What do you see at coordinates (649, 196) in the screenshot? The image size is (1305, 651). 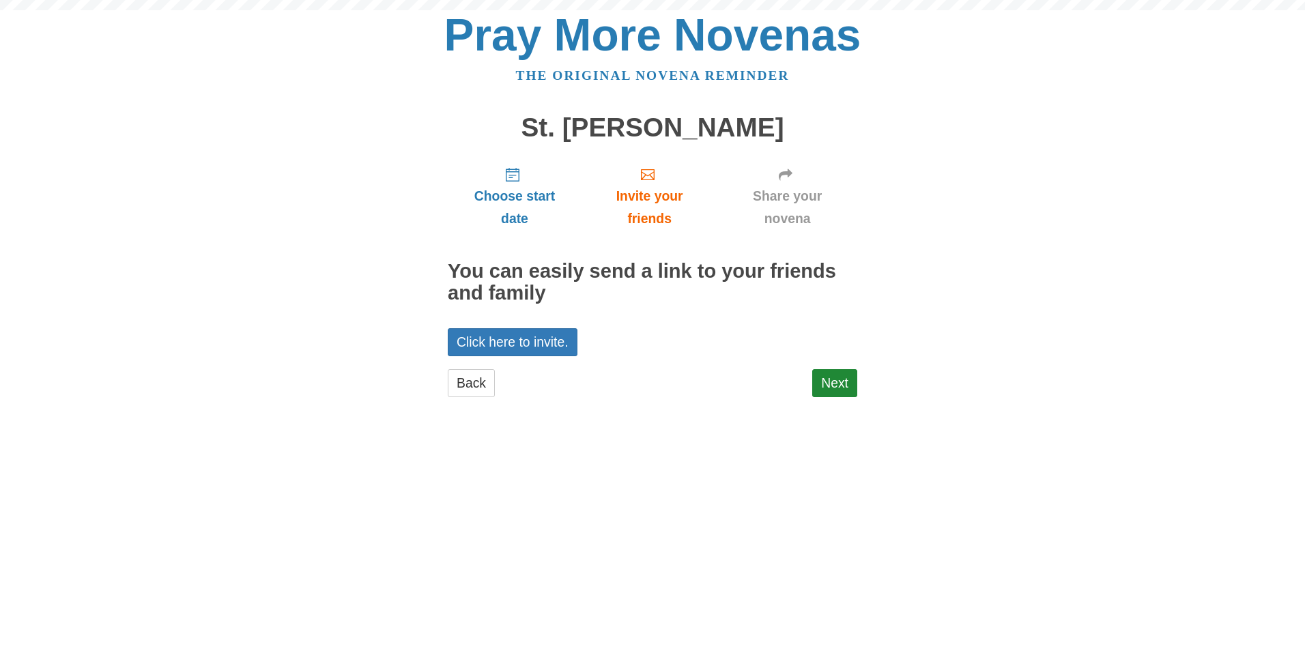 I see `a: Invite your friends` at bounding box center [649, 196].